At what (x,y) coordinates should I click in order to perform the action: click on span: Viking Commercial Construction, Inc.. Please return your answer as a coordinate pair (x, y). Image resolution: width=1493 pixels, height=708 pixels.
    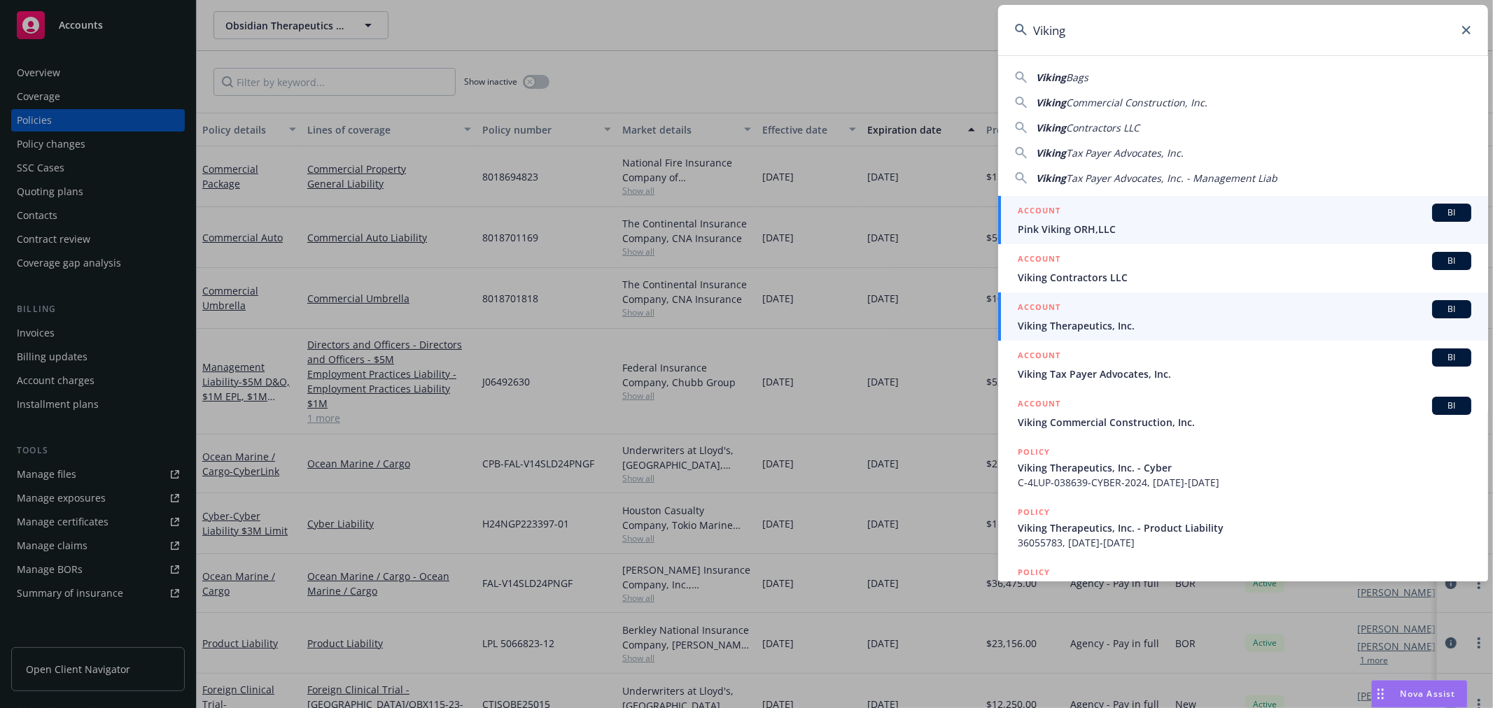
    Looking at the image, I should click on (1245, 422).